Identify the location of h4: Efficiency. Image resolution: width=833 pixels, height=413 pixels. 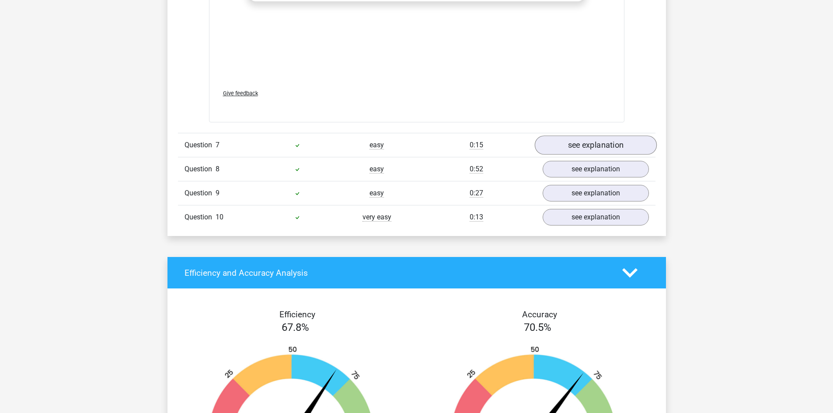
(297, 314).